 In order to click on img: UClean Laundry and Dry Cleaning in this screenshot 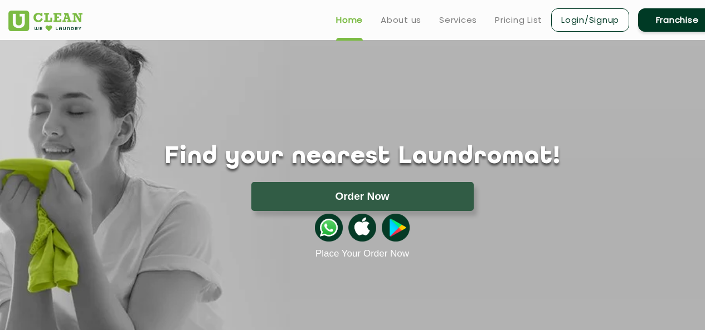, I will do `click(45, 21)`.